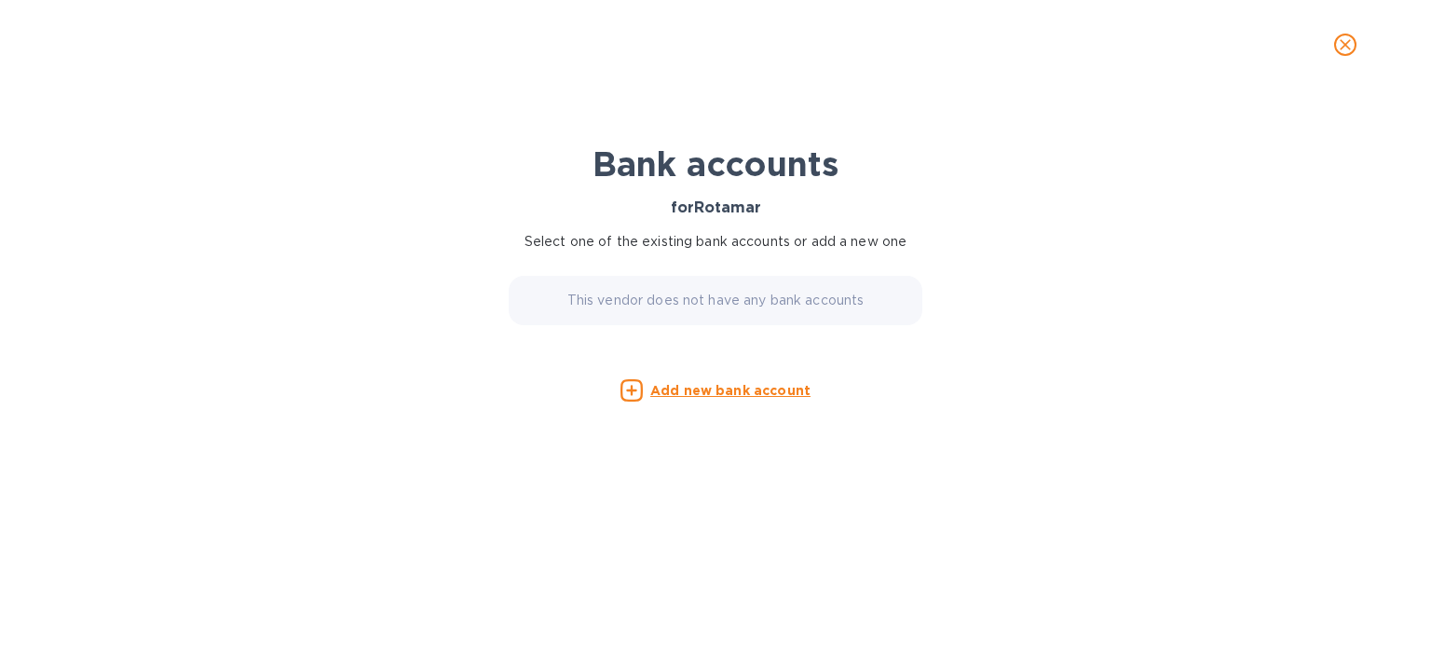  I want to click on u: Add new bank account, so click(731, 390).